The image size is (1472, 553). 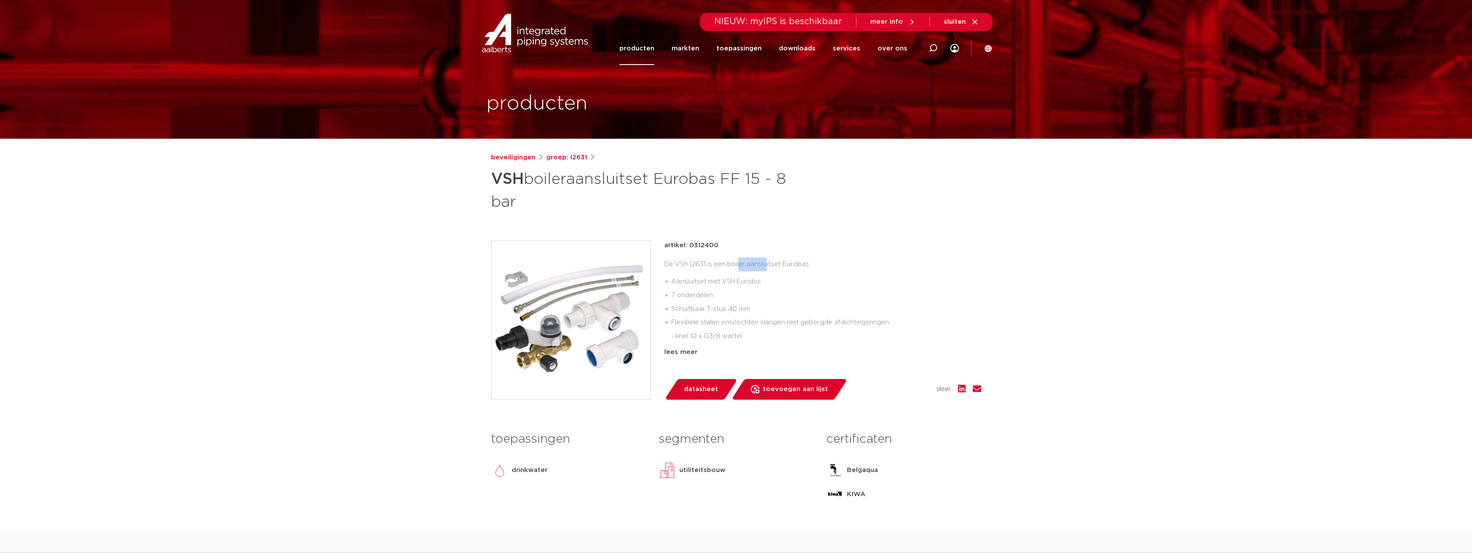 What do you see at coordinates (826, 282) in the screenshot?
I see `li: Aansluitset met VSH Eurobic` at bounding box center [826, 282].